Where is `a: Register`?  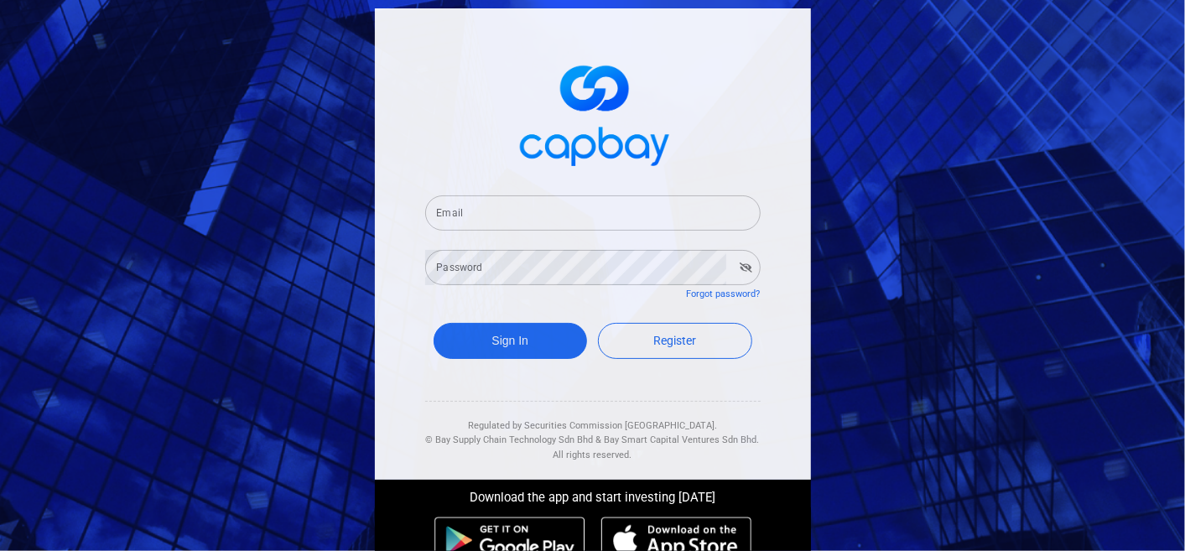 a: Register is located at coordinates (675, 340).